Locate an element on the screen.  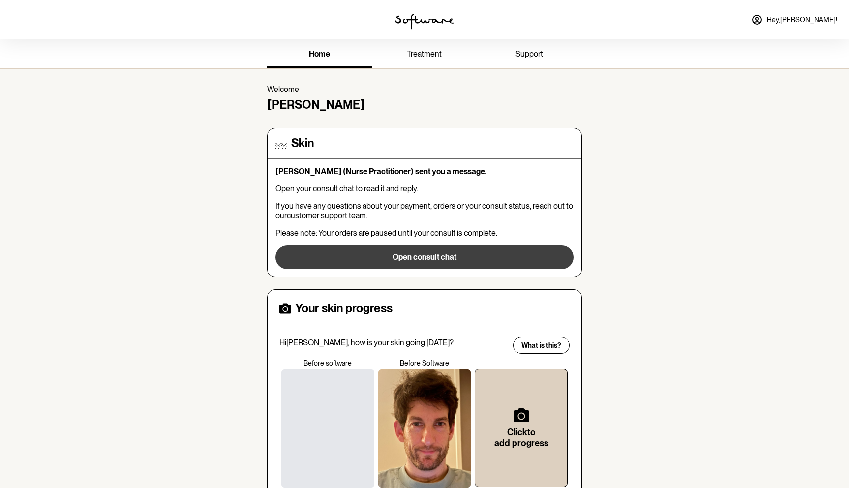
p: If you have any questions about your payment, orders or your consult status, reach out to our . is located at coordinates (424, 210).